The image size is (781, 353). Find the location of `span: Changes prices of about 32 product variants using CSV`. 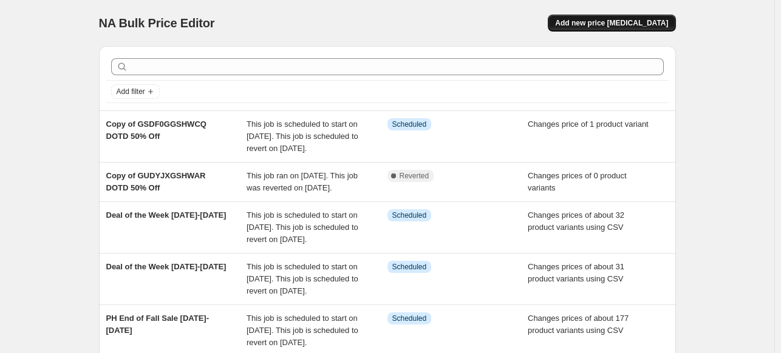

span: Changes prices of about 32 product variants using CSV is located at coordinates (576, 221).